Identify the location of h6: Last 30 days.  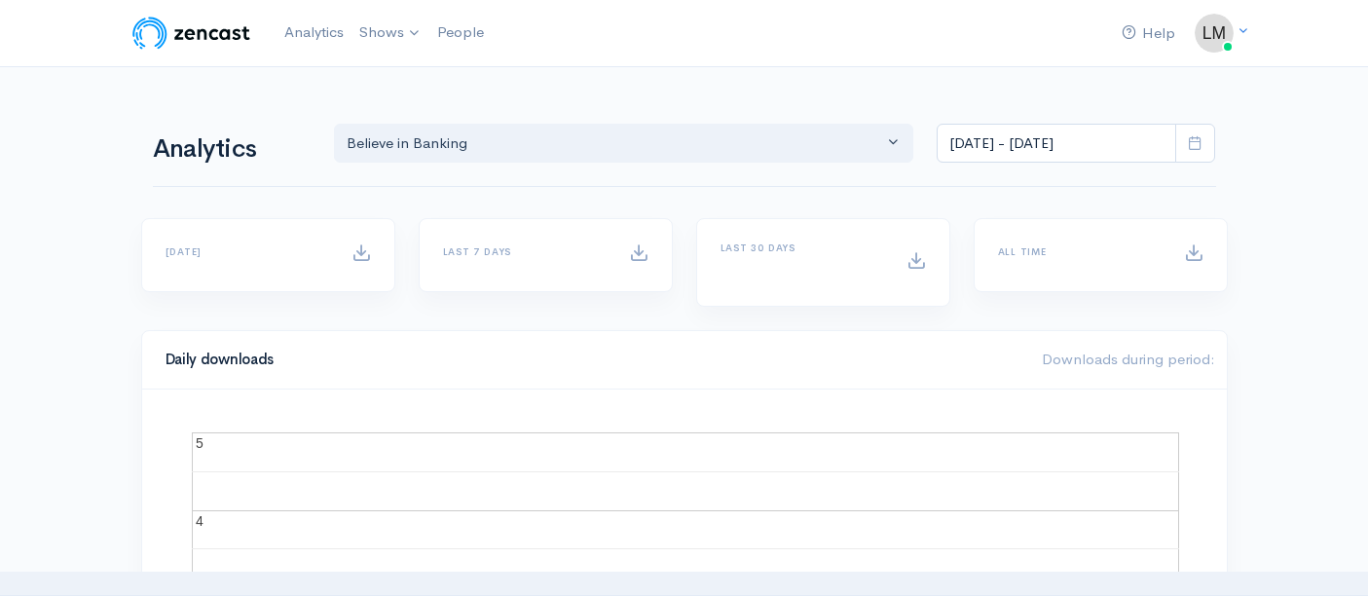
(801, 247).